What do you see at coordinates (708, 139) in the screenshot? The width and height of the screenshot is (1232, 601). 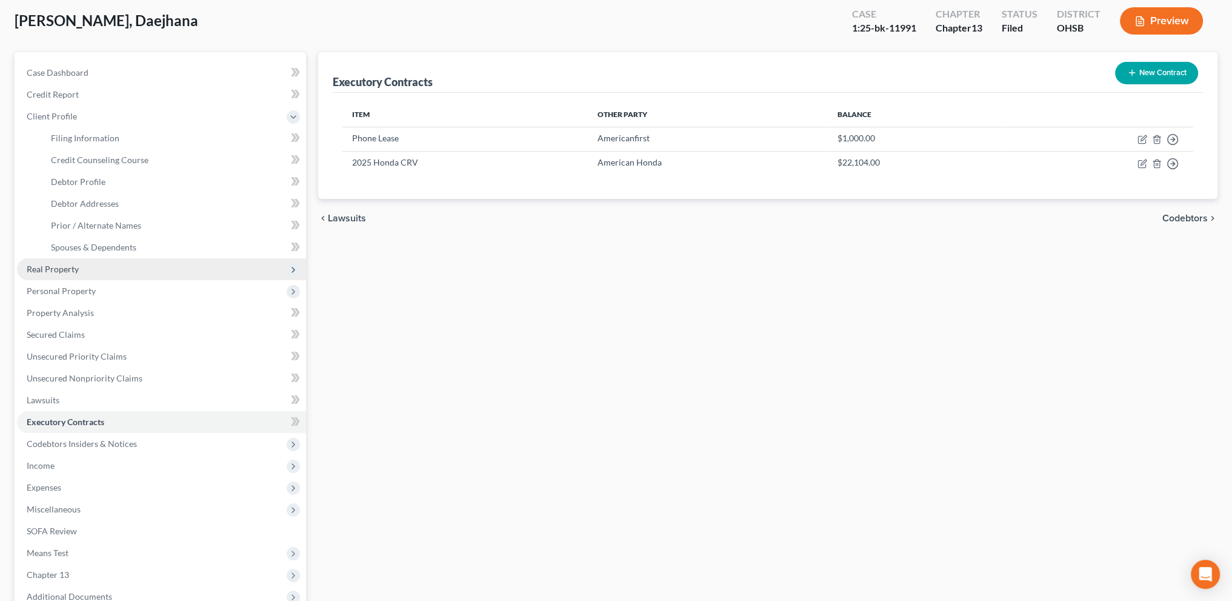 I see `td: Americanfirst` at bounding box center [708, 139].